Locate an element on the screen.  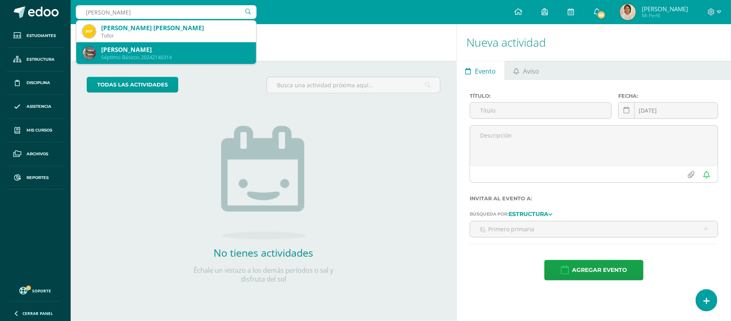
img: e88150b38ac3fc899775da22093c0cc1.png is located at coordinates (89, 31).